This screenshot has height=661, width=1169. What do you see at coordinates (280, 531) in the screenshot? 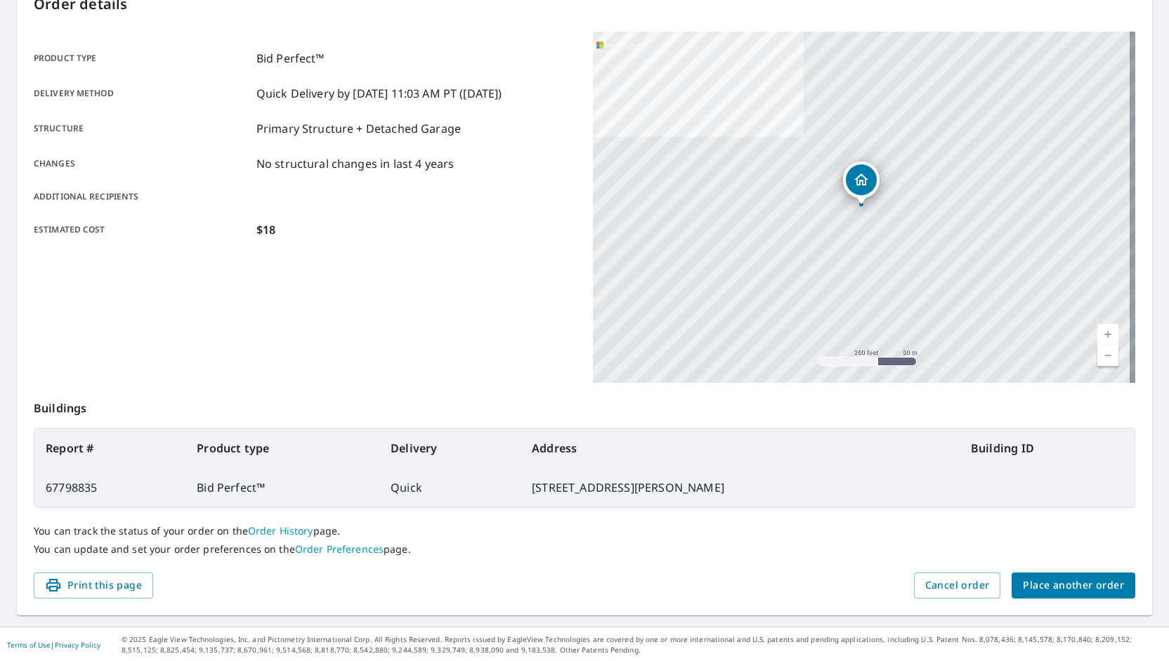
I see `a: Order History` at bounding box center [280, 531].